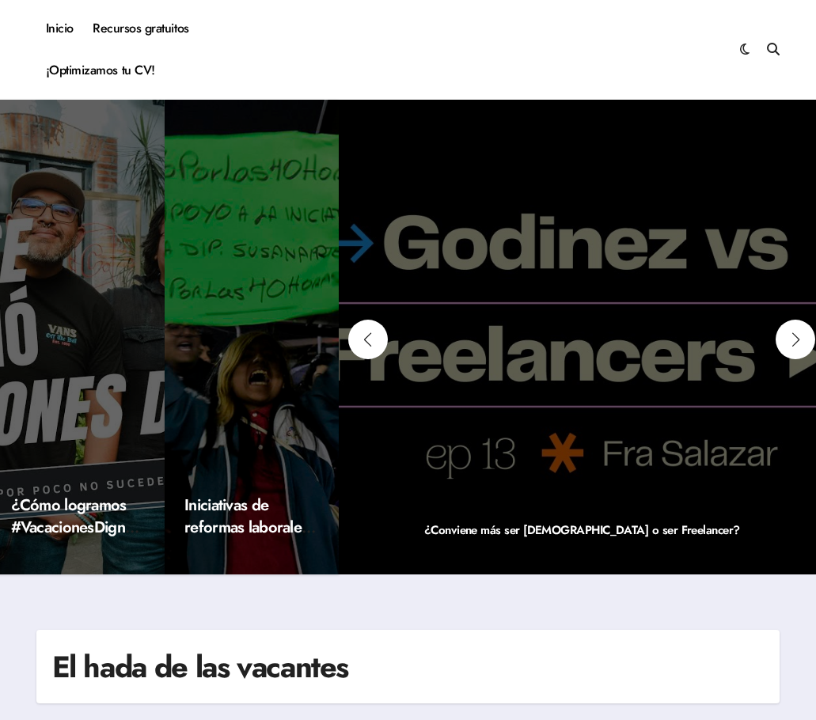 Image resolution: width=816 pixels, height=720 pixels. What do you see at coordinates (75, 527) in the screenshot?
I see `a: ¿Cómo logramos #VacacionesDignas?` at bounding box center [75, 527].